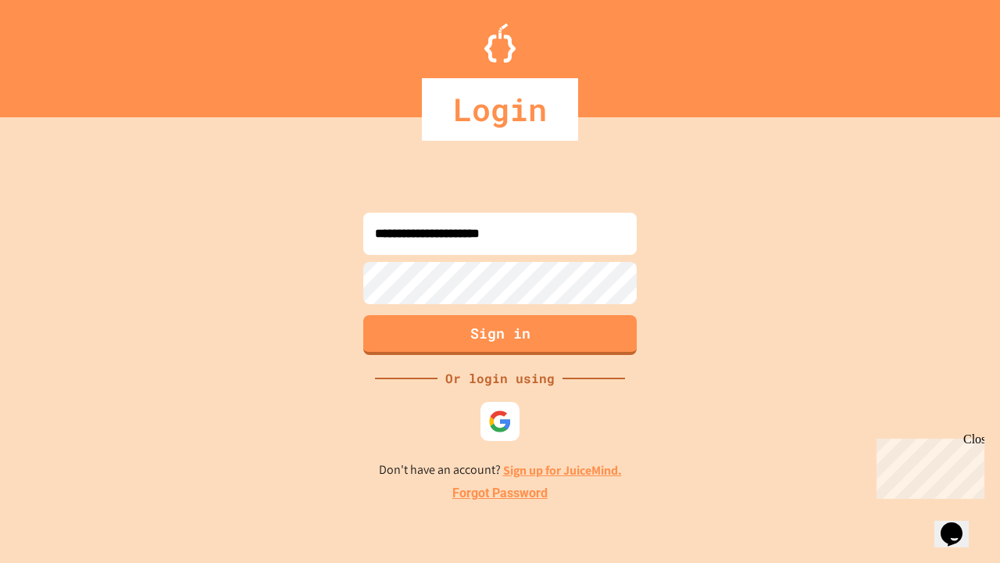 This screenshot has width=1000, height=563. I want to click on div: Or login using, so click(500, 378).